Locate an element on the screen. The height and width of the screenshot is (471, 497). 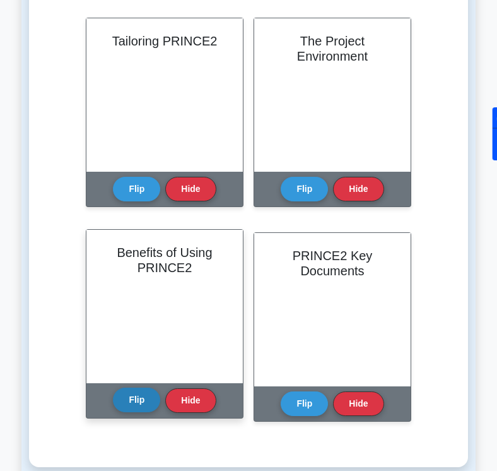
h2: PRINCE2 Key Documents is located at coordinates (333, 263).